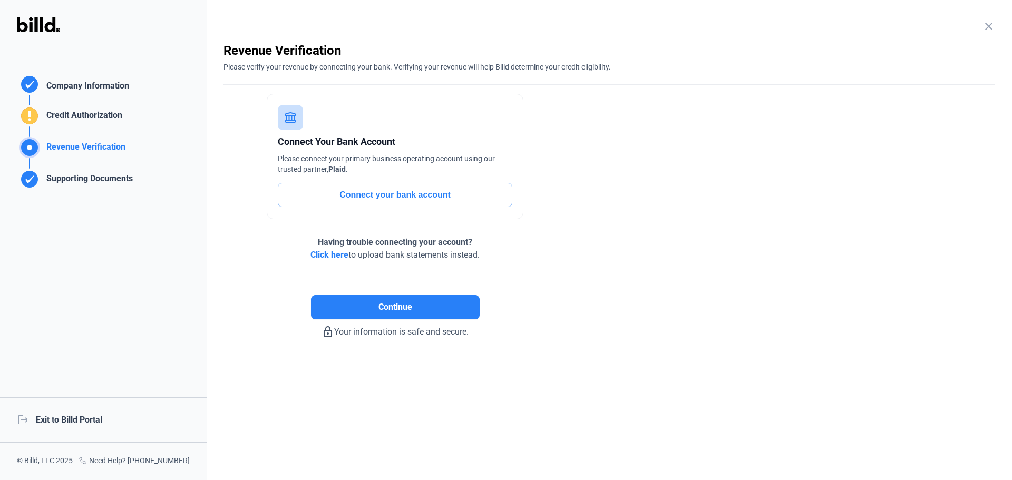 The height and width of the screenshot is (480, 1012). Describe the element at coordinates (395, 249) in the screenshot. I see `div: to upload bank statements instead.` at that location.